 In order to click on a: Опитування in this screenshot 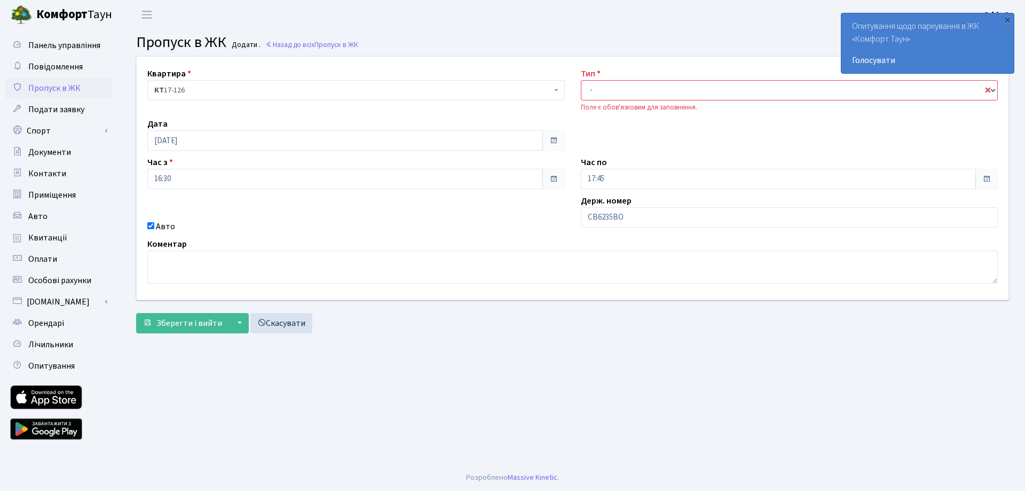, I will do `click(59, 366)`.